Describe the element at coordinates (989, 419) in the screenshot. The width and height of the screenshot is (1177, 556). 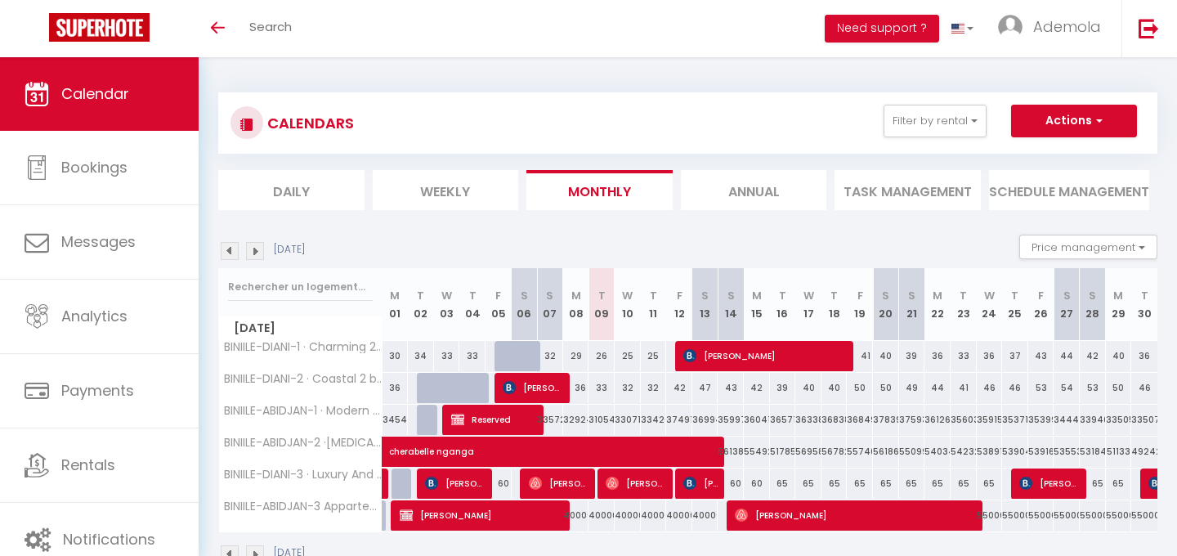
I see `div: 35915` at that location.